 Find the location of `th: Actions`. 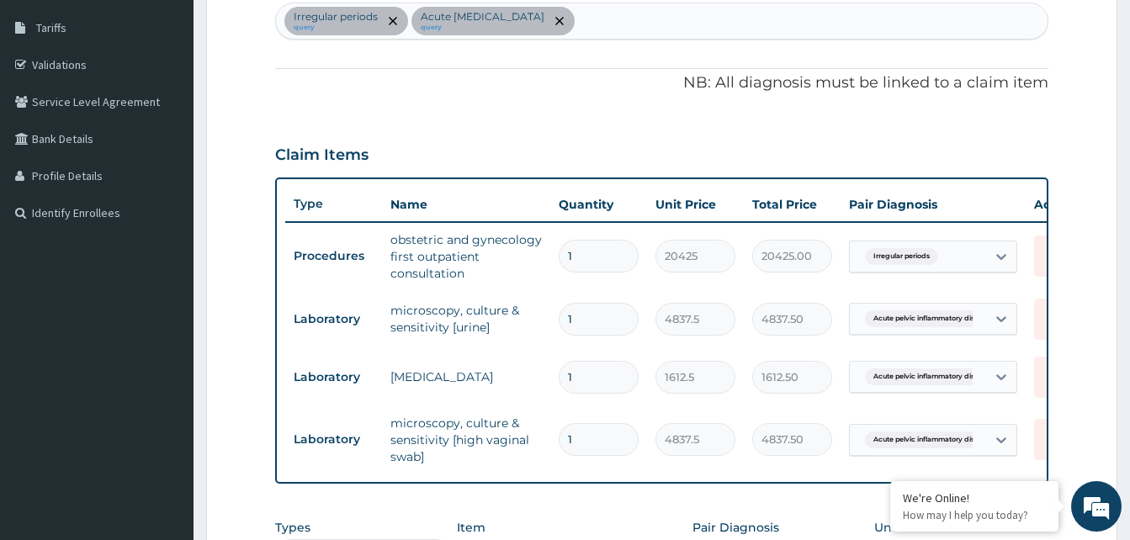

th: Actions is located at coordinates (1068, 204).